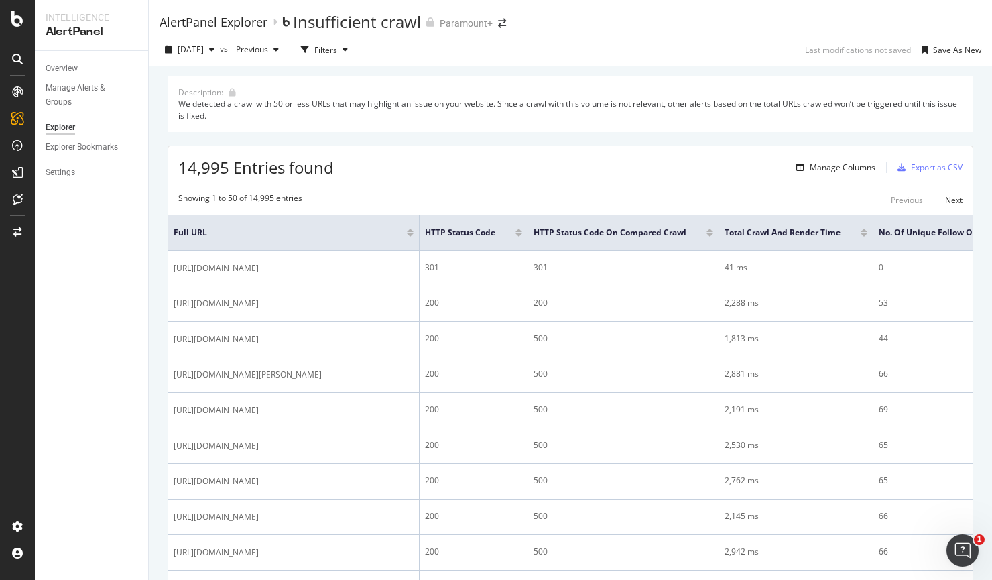 This screenshot has height=580, width=992. I want to click on div: 2,530 ms, so click(796, 445).